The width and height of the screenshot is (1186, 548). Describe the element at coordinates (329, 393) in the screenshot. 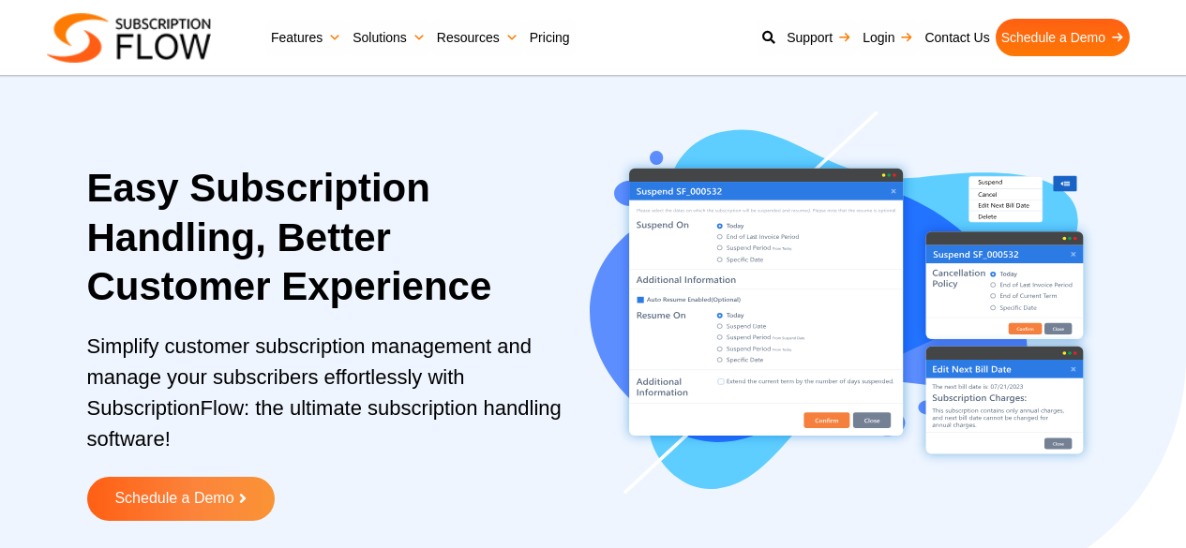

I see `p: Simplify customer subscription management and manage your subscribers effortlessly with Subscript...` at that location.